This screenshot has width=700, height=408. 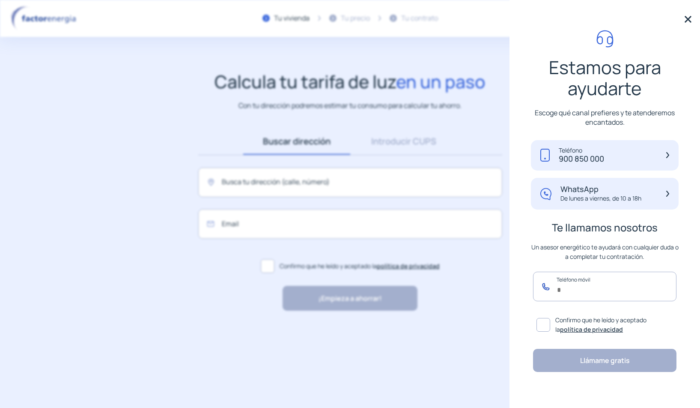 I want to click on p: De lunes a viernes, de 10 a 18h, so click(x=601, y=198).